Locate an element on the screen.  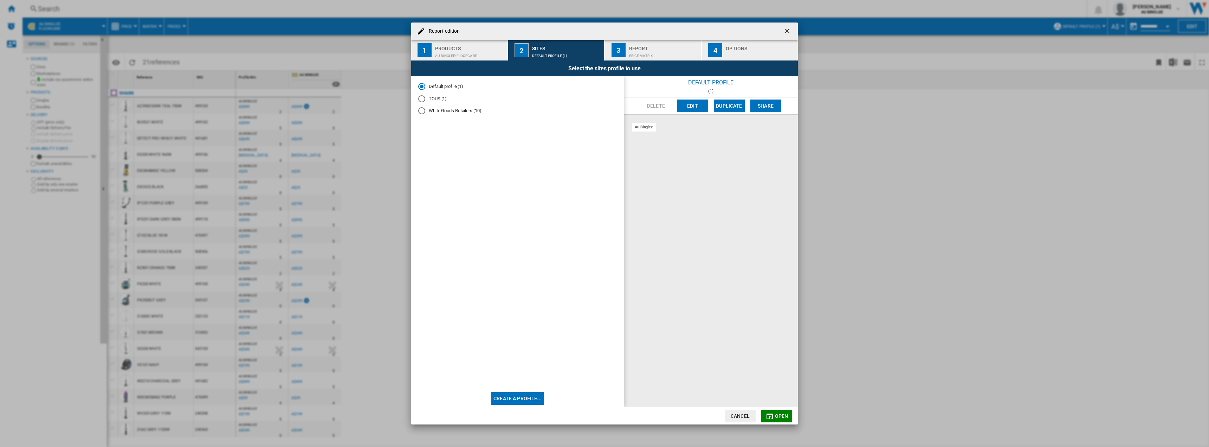
div: Price Matrix is located at coordinates (663, 54).